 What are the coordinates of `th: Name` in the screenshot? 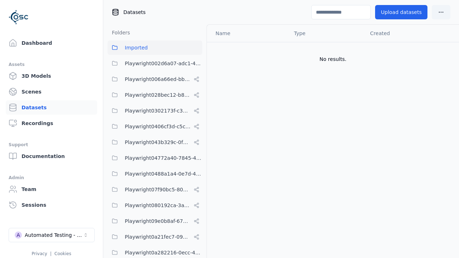 It's located at (247, 33).